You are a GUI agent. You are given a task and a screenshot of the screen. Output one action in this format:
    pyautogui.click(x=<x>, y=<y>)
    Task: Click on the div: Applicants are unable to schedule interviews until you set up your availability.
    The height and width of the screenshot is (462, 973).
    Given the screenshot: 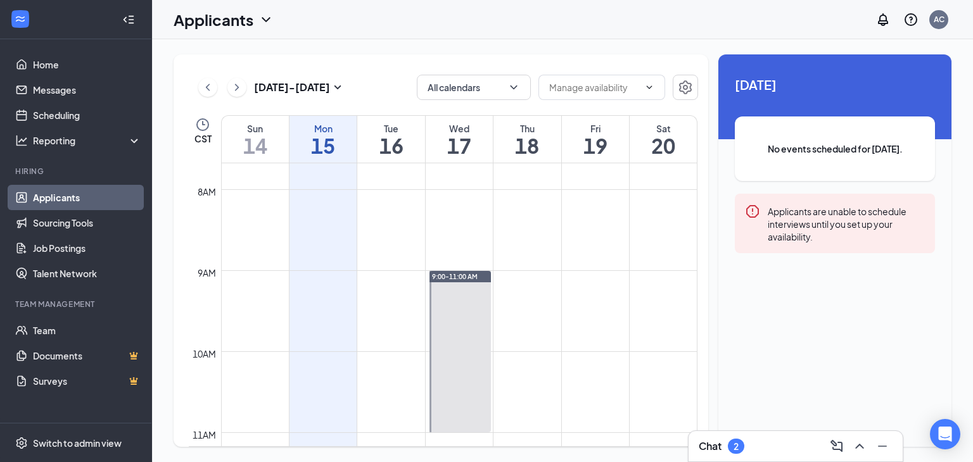 What is the action you would take?
    pyautogui.click(x=846, y=224)
    